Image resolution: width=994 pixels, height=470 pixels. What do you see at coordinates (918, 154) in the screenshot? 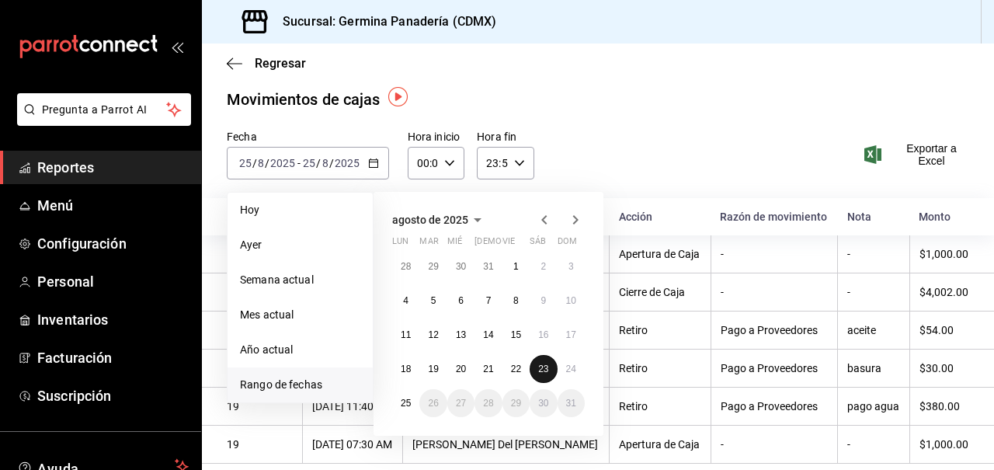
I see `span: Exportar a Excel` at bounding box center [918, 154].